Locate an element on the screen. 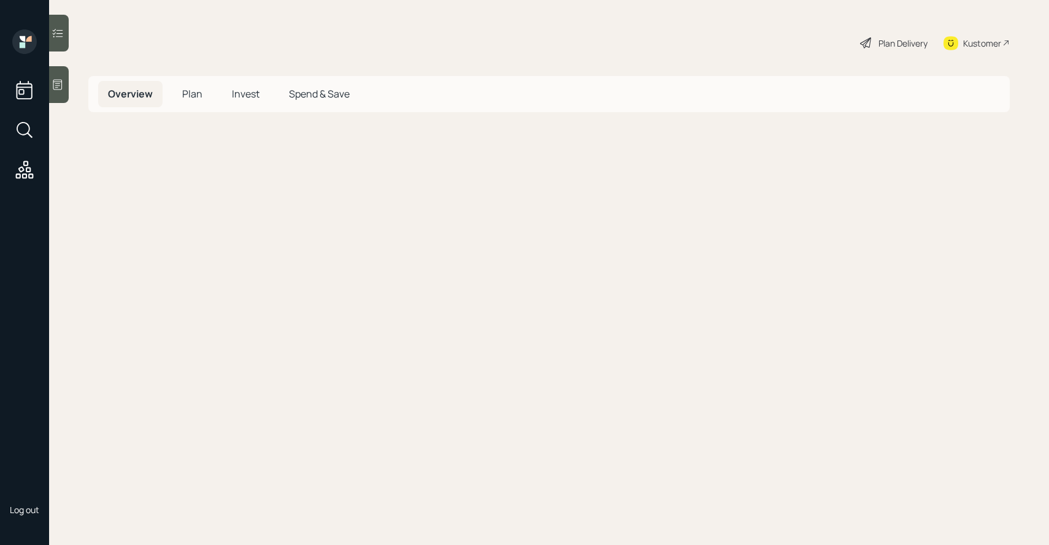 The height and width of the screenshot is (545, 1049). span: Invest is located at coordinates (245, 94).